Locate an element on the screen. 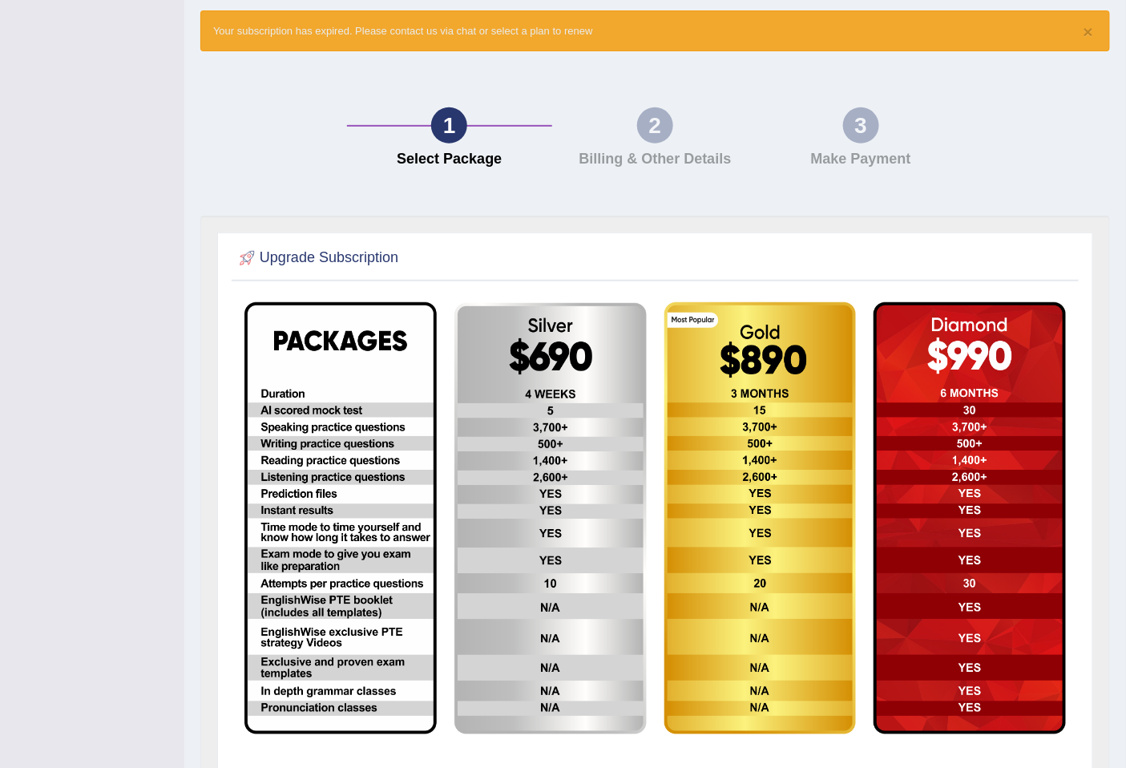  img: aud-sydney-silver.png is located at coordinates (551, 519).